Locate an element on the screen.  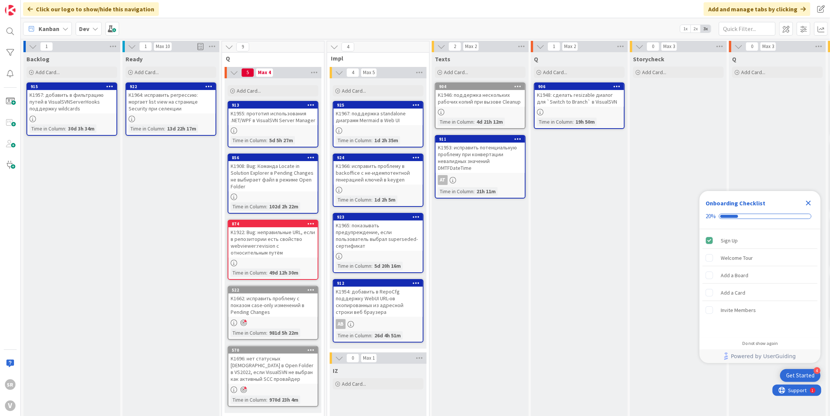
div: Max 1 is located at coordinates (369, 358).